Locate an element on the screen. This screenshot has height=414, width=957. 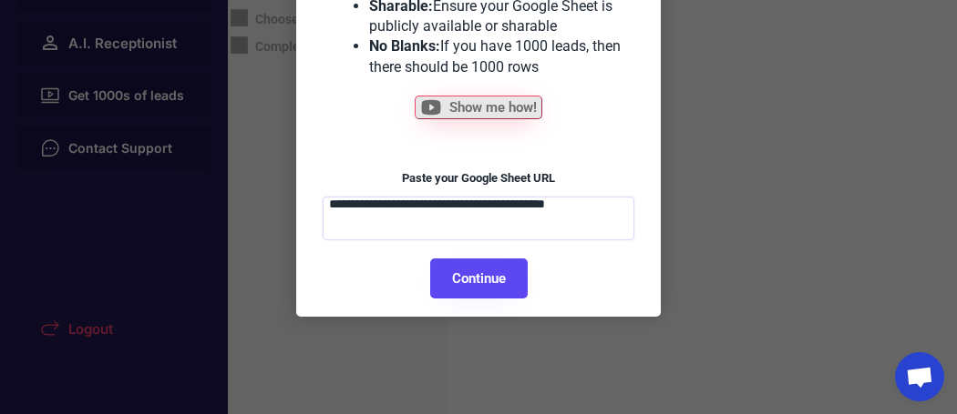
button: Show me how! is located at coordinates (478, 107).